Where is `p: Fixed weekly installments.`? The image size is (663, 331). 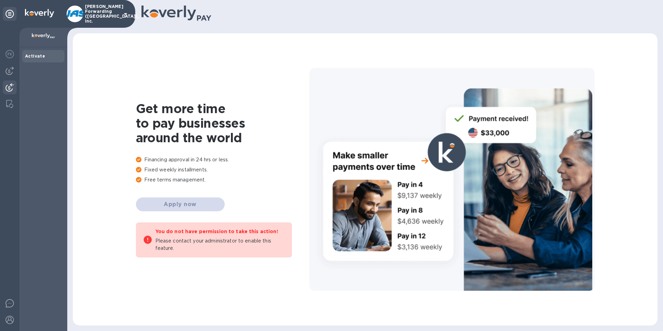
p: Fixed weekly installments. is located at coordinates (223, 169).